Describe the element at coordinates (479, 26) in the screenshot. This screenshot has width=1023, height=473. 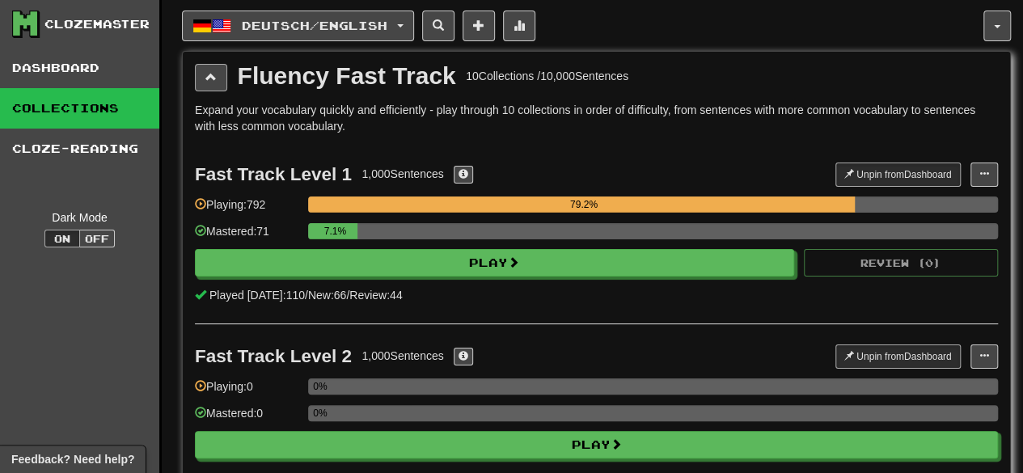
I see `button: Add sentence to collection` at that location.